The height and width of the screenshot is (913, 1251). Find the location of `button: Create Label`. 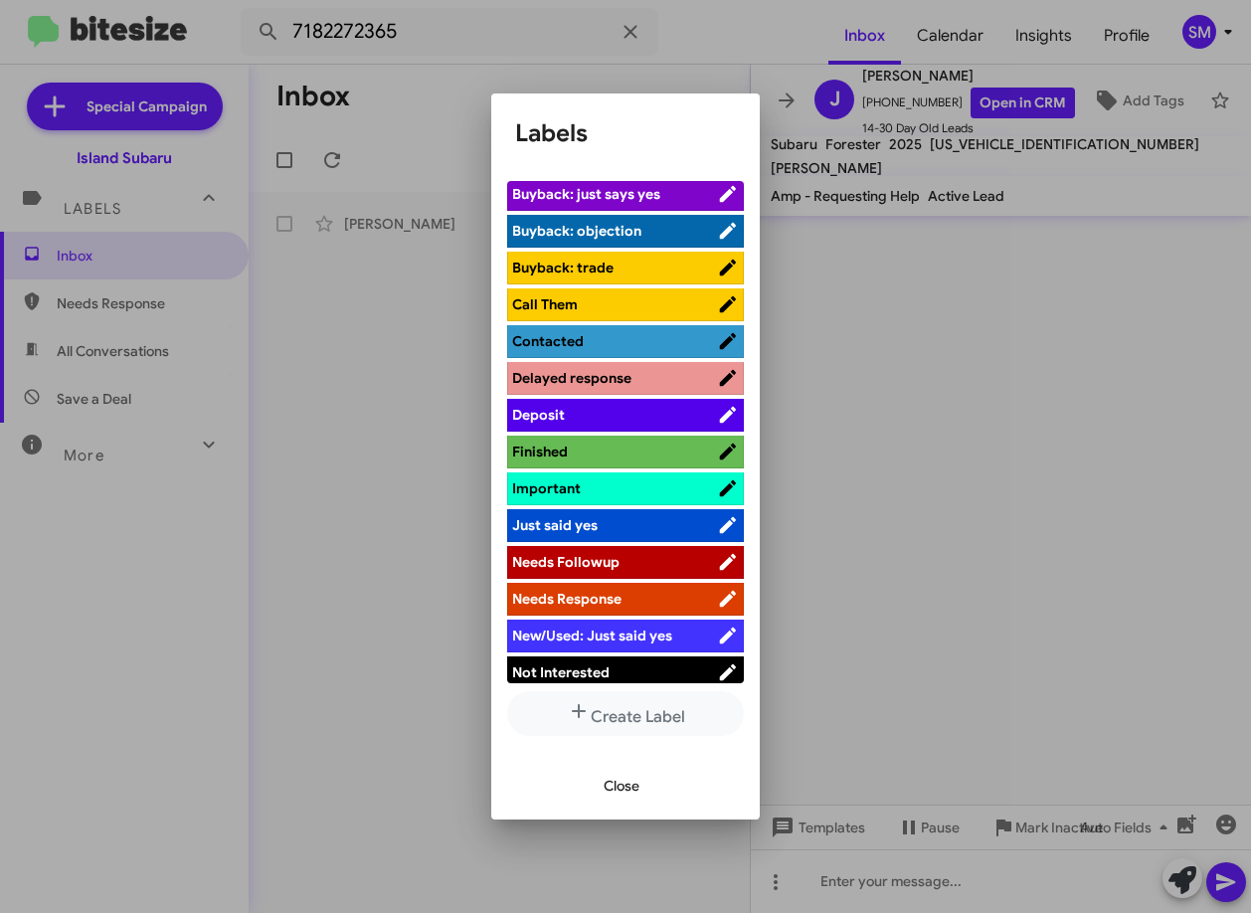

button: Create Label is located at coordinates (625, 713).